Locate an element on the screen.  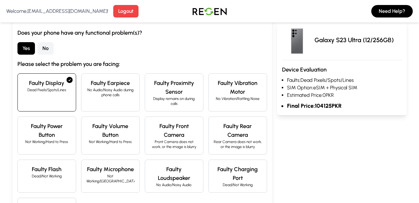
h4: Faulty Display is located at coordinates (47, 83).